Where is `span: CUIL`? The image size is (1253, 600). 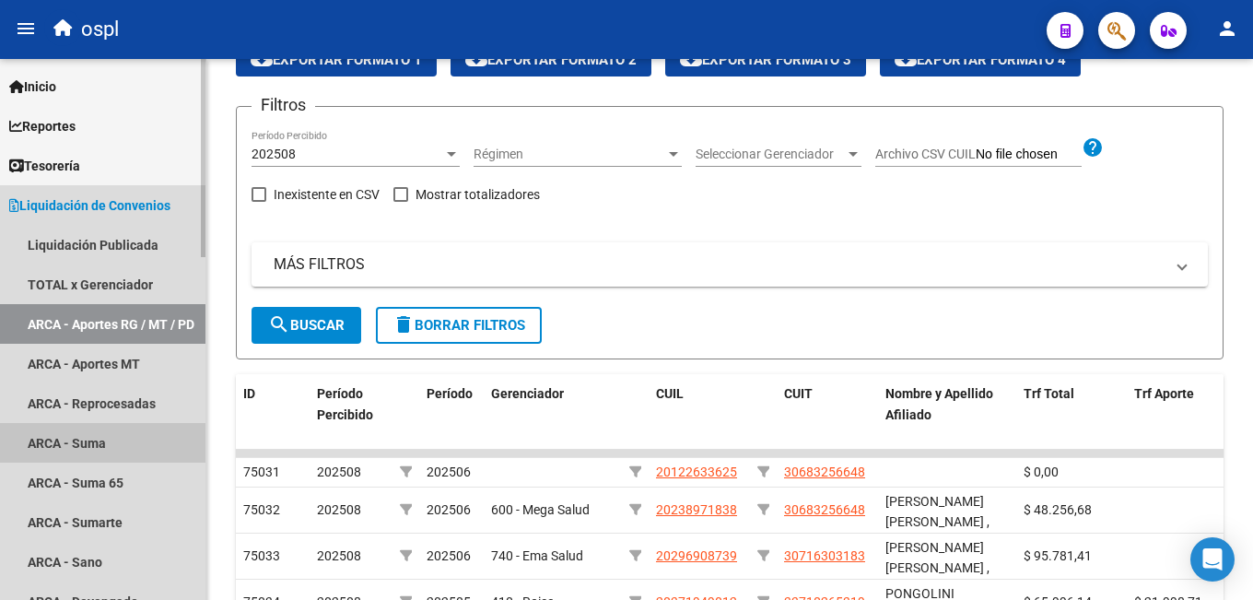
span: CUIL is located at coordinates (670, 393).